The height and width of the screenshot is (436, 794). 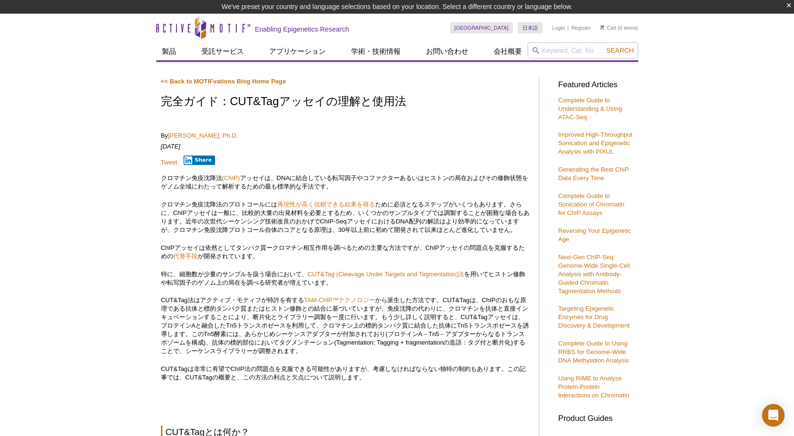 What do you see at coordinates (169, 51) in the screenshot?
I see `a: 製品` at bounding box center [169, 51].